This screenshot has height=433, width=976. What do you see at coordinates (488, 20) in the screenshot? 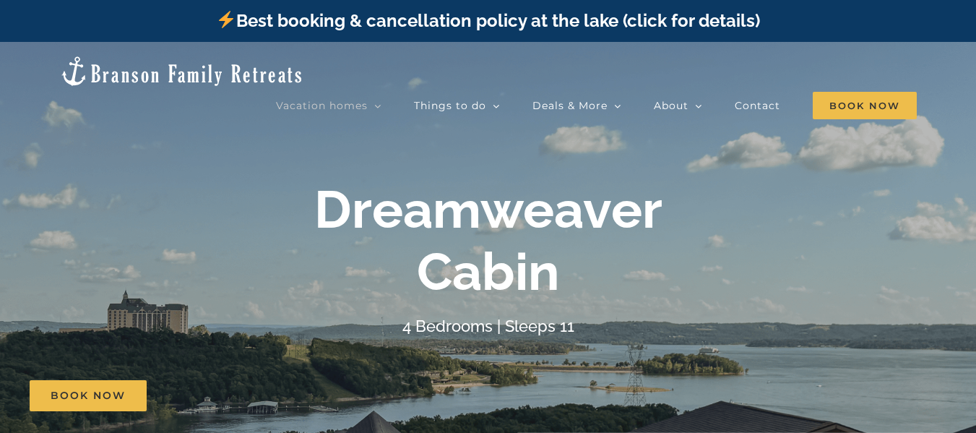
I see `a: Best booking & cancellation policy at the lake (click for details)` at bounding box center [488, 20].